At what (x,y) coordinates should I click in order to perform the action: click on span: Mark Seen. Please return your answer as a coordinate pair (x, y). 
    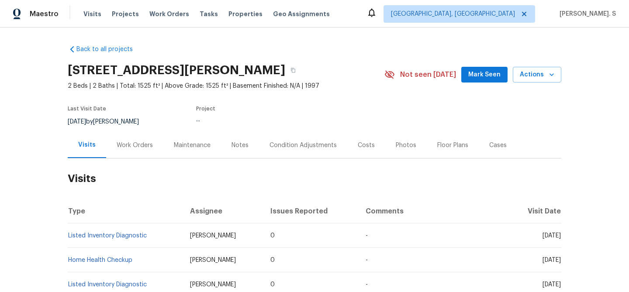
    Looking at the image, I should click on (484, 75).